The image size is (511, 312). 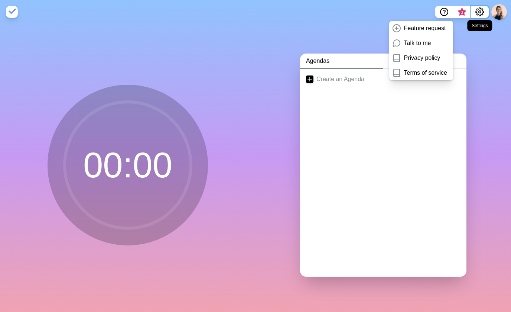 I want to click on a: Terms of service, so click(x=421, y=73).